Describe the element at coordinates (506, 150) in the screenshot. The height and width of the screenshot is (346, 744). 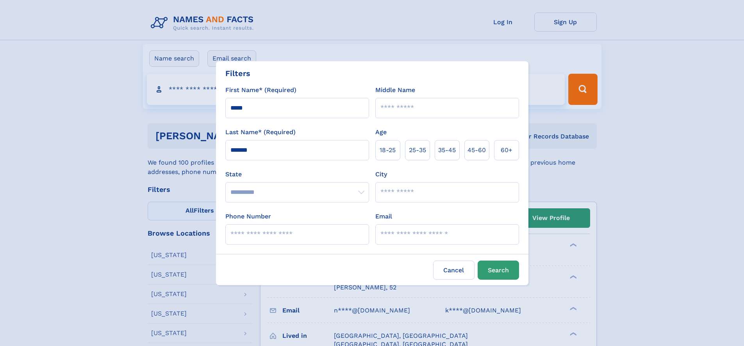
I see `span: 60+` at that location.